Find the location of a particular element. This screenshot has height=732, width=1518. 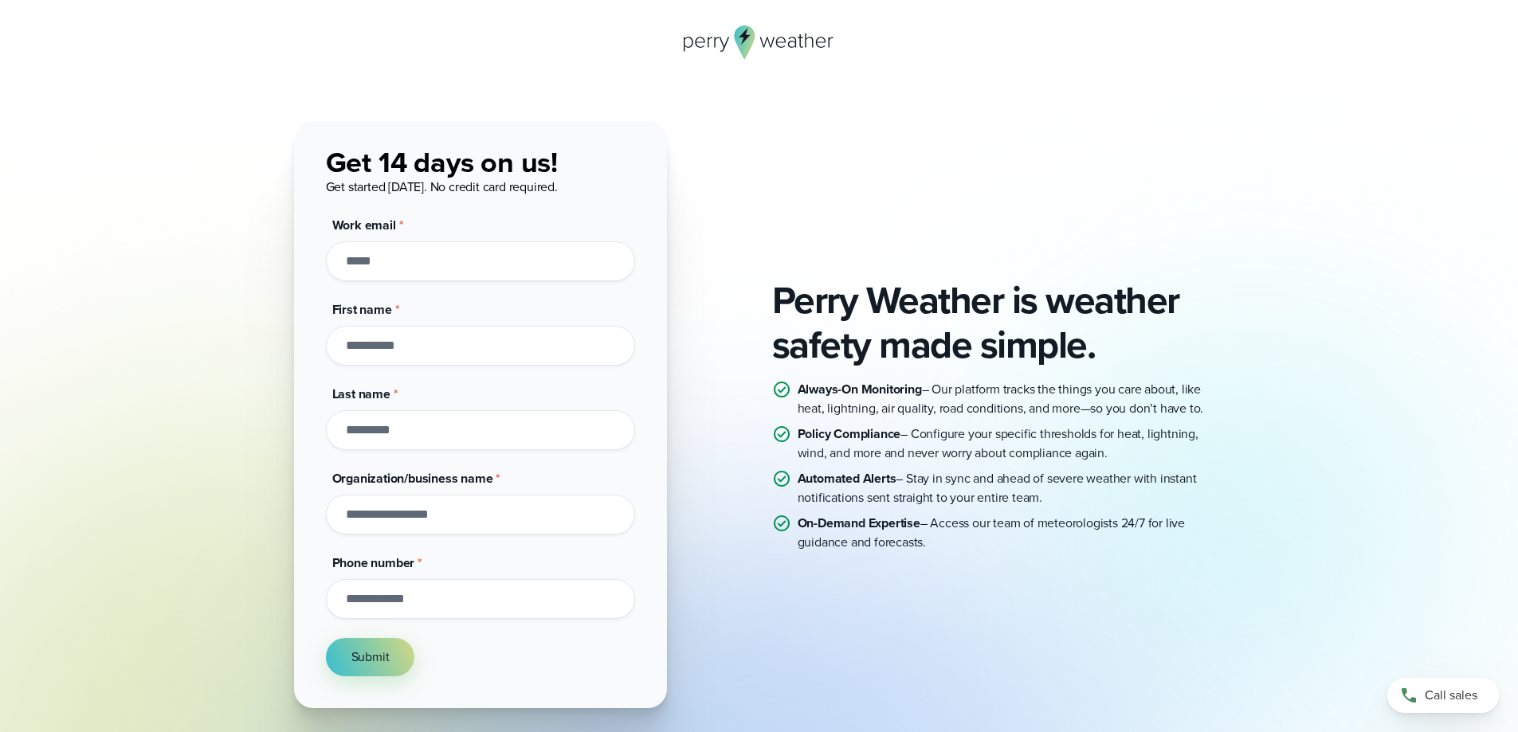

p: – Stay in sync and ahead of severe weather with instant notifications sent straight to your entir... is located at coordinates (1011, 489).